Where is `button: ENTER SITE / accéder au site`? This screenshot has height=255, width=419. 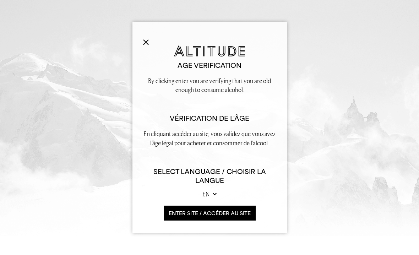 button: ENTER SITE / accéder au site is located at coordinates (210, 213).